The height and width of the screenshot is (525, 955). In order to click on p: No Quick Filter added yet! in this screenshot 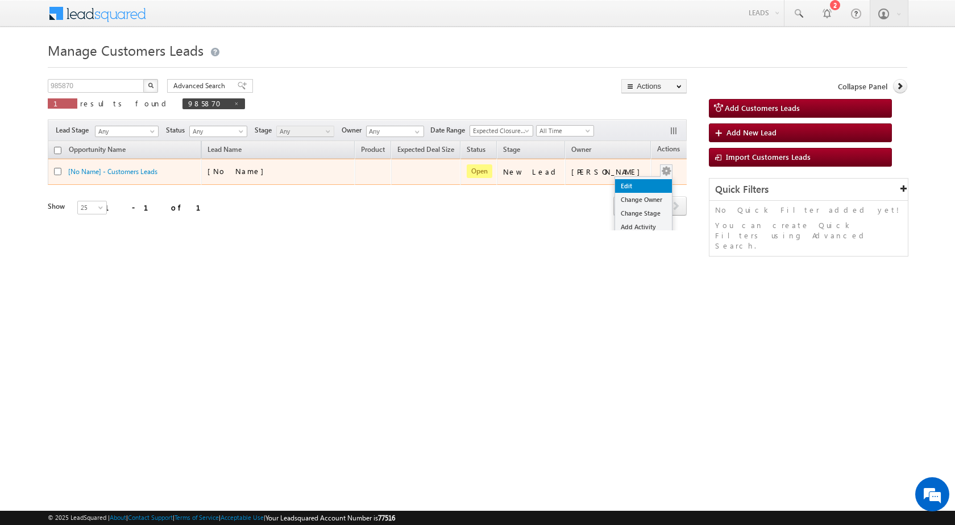, I will do `click(808, 210)`.